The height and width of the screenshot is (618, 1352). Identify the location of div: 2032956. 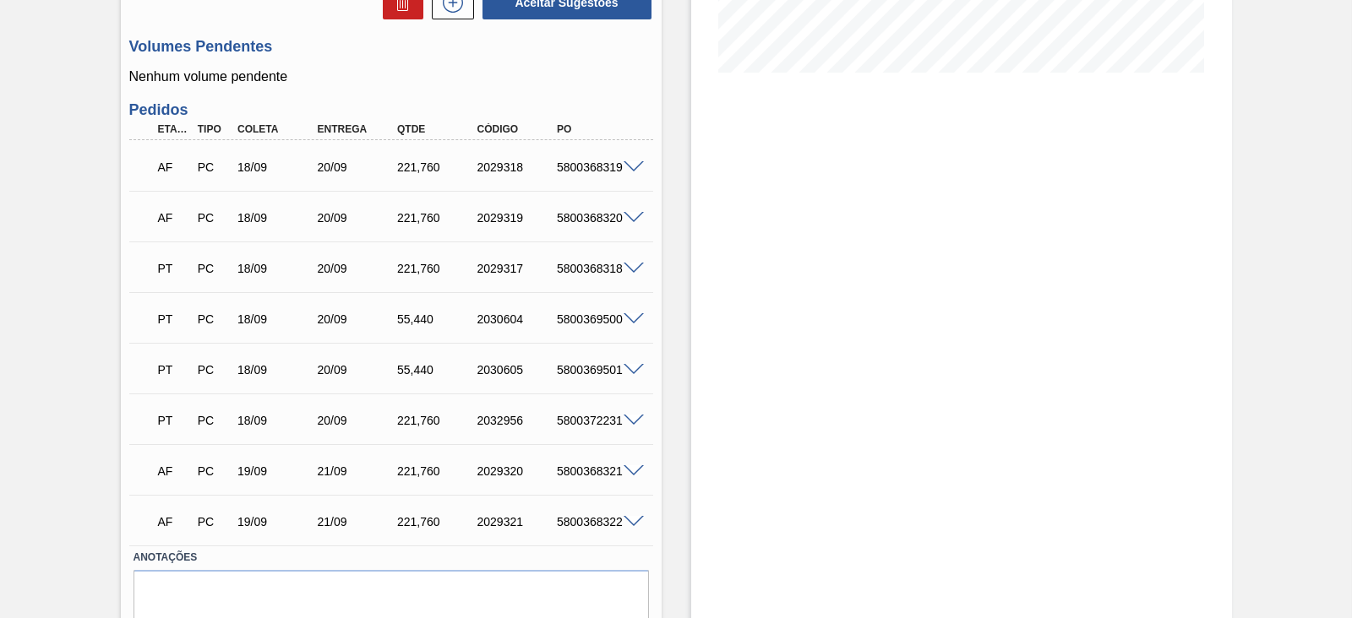
(517, 421).